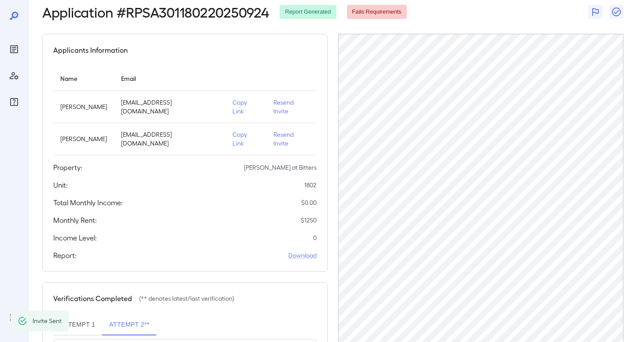  I want to click on span: Report Generated, so click(308, 12).